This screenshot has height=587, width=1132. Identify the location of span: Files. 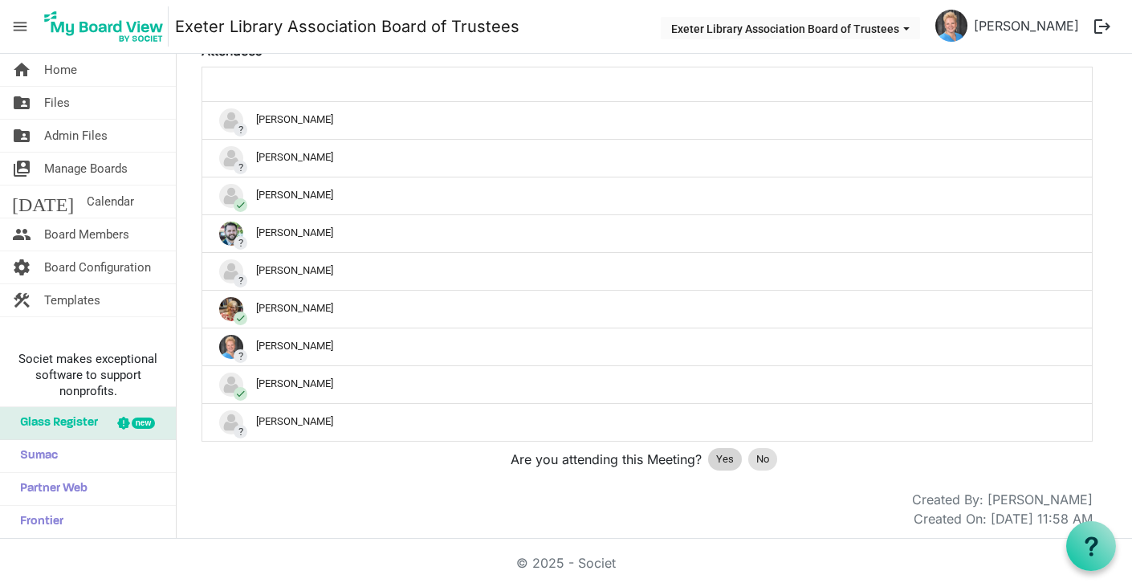
(57, 103).